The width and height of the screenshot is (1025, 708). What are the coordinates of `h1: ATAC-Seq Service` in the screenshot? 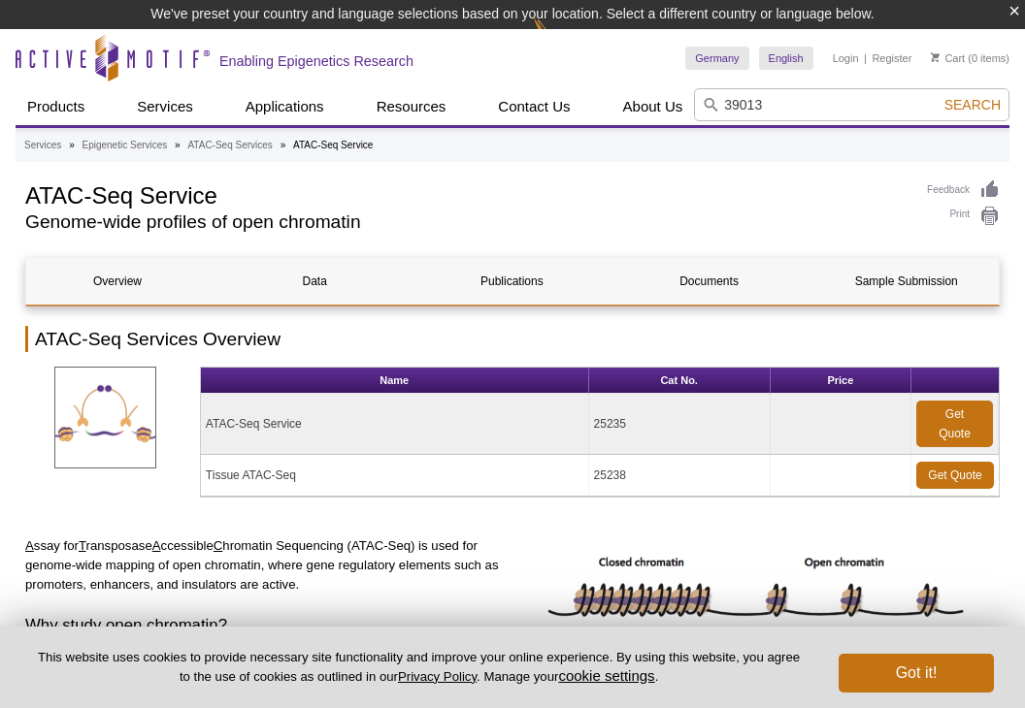 It's located at (466, 194).